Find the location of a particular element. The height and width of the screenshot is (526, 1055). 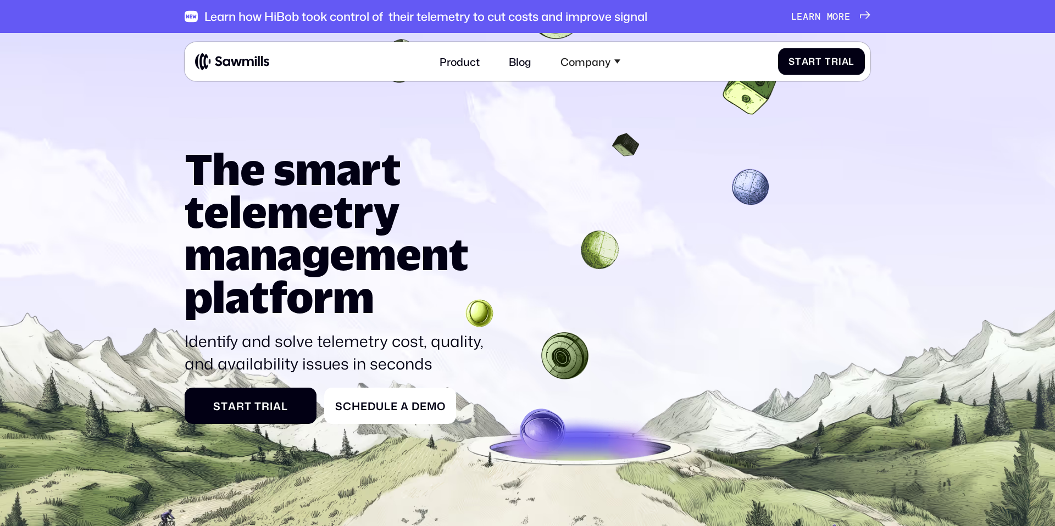

span: h is located at coordinates (356, 406).